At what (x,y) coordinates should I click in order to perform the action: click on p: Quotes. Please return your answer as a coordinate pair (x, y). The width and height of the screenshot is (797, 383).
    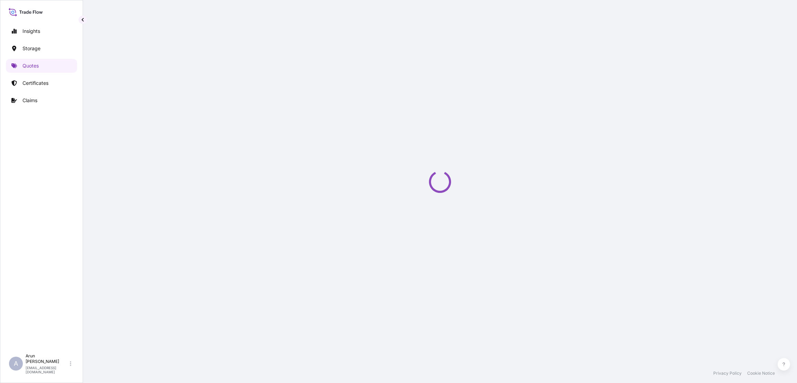
    Looking at the image, I should click on (30, 66).